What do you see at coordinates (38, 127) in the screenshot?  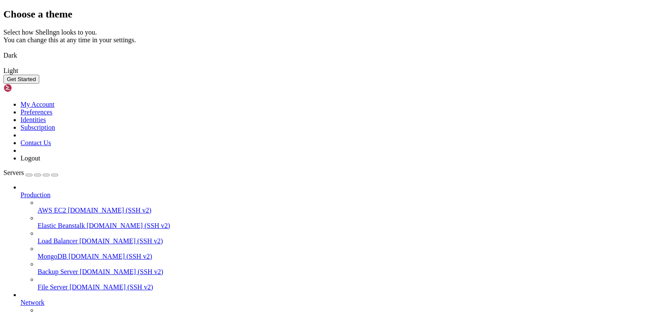 I see `a: Subscription` at bounding box center [38, 127].